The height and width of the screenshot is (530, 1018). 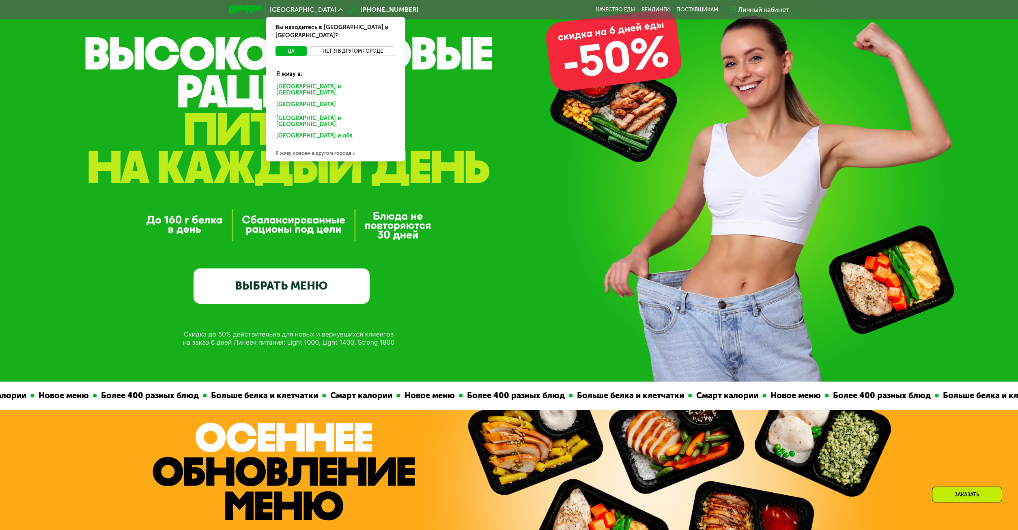 I want to click on div: поставщикам, so click(x=697, y=10).